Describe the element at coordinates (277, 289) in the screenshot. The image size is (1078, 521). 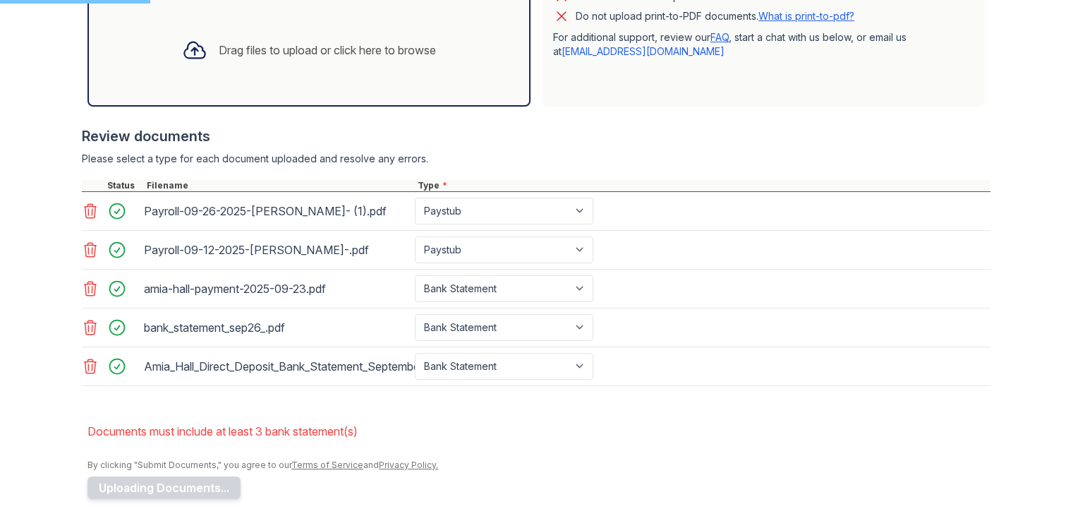
I see `div: amia-hall-payment-2025-09-23.pdf` at that location.